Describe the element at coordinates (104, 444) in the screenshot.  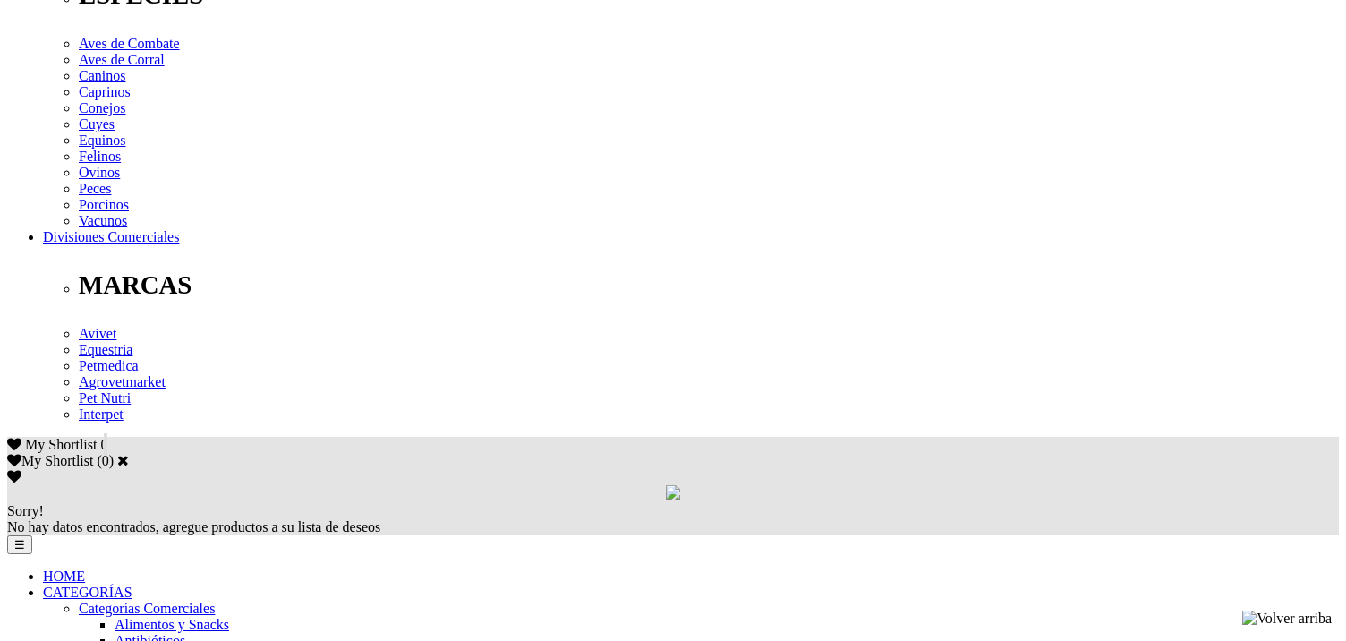
I see `span: 0` at that location.